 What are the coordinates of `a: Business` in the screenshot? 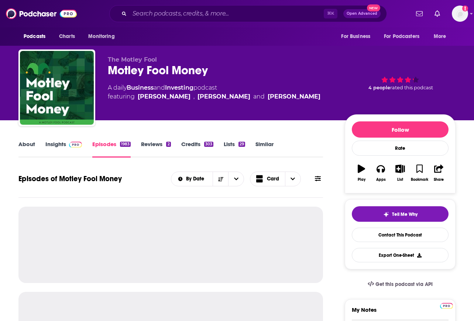 It's located at (140, 87).